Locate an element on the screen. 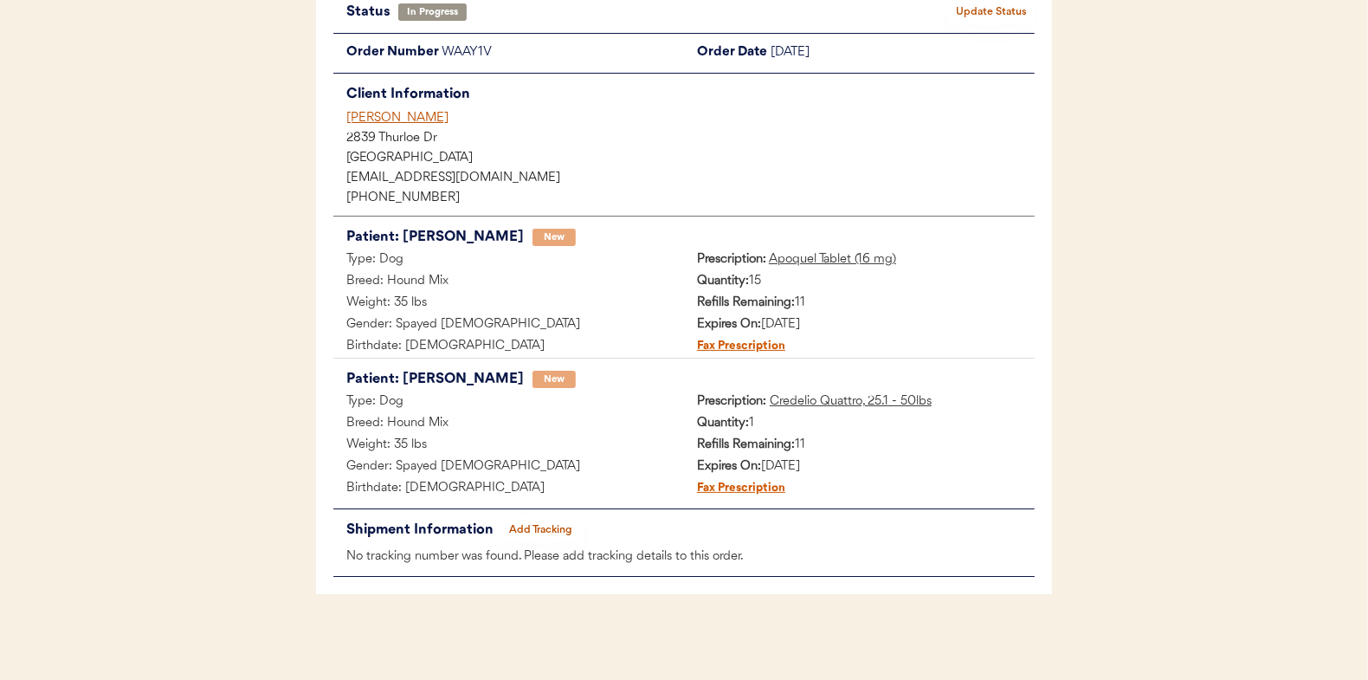  div: WAAY1V is located at coordinates (563, 53).